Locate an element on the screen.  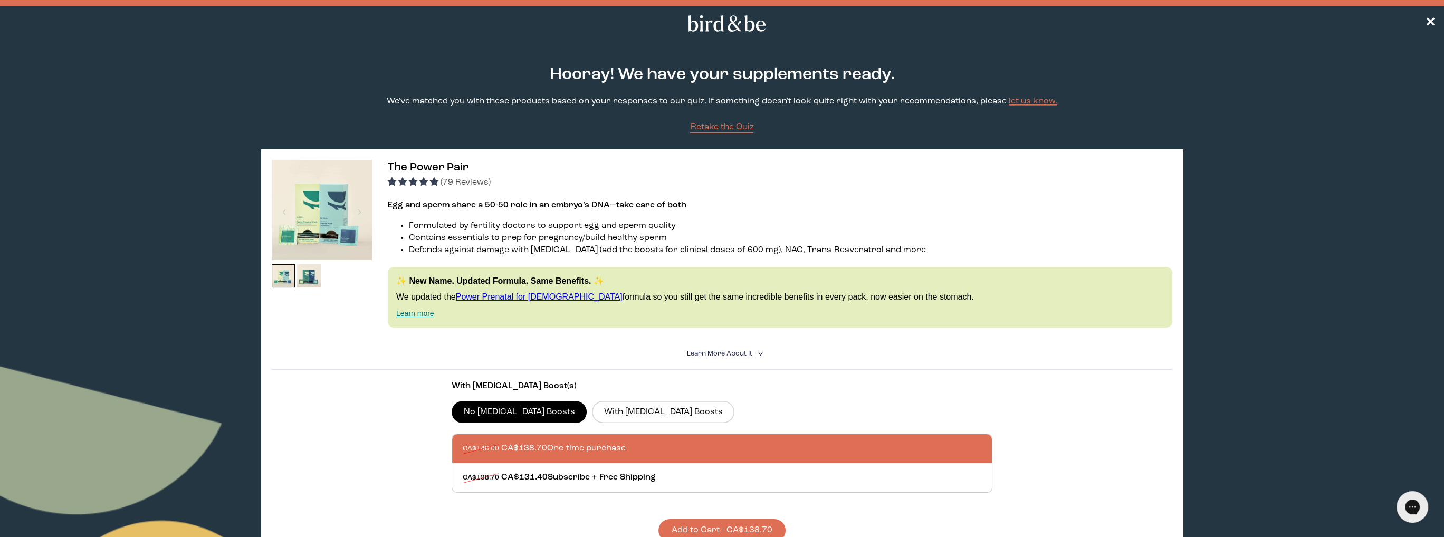
p: We updated the formula so you still get the same incredible benefits in every pack, now easier on... is located at coordinates (780, 297).